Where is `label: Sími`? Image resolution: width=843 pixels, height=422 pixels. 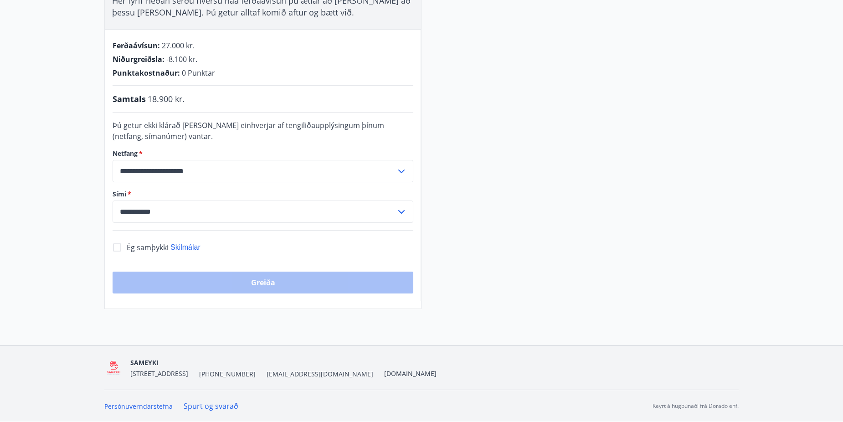
label: Sími is located at coordinates (263, 194).